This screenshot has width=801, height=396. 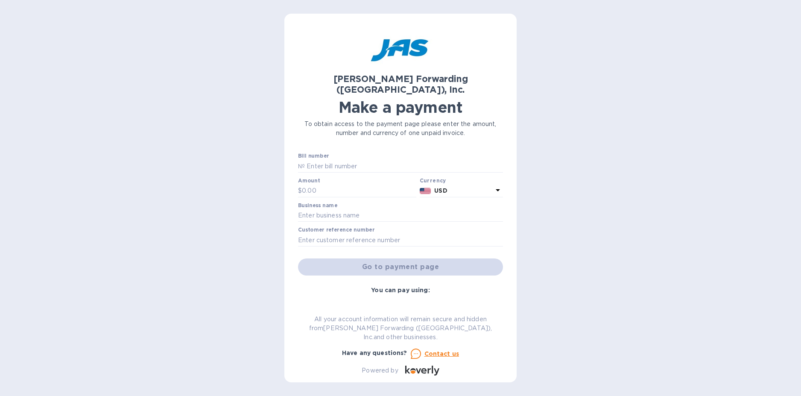 I want to click on p: Powered by, so click(x=380, y=370).